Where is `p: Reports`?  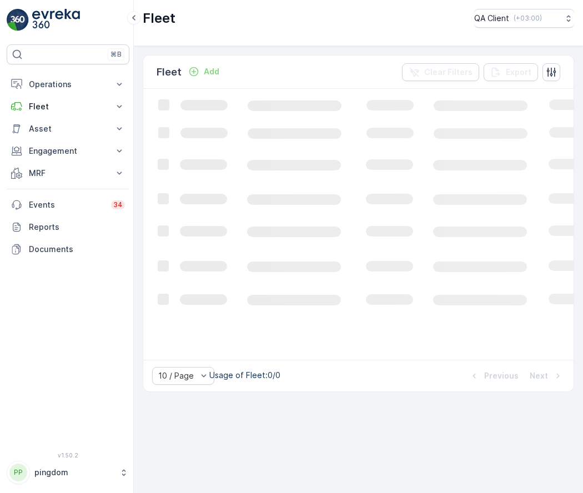 p: Reports is located at coordinates (77, 227).